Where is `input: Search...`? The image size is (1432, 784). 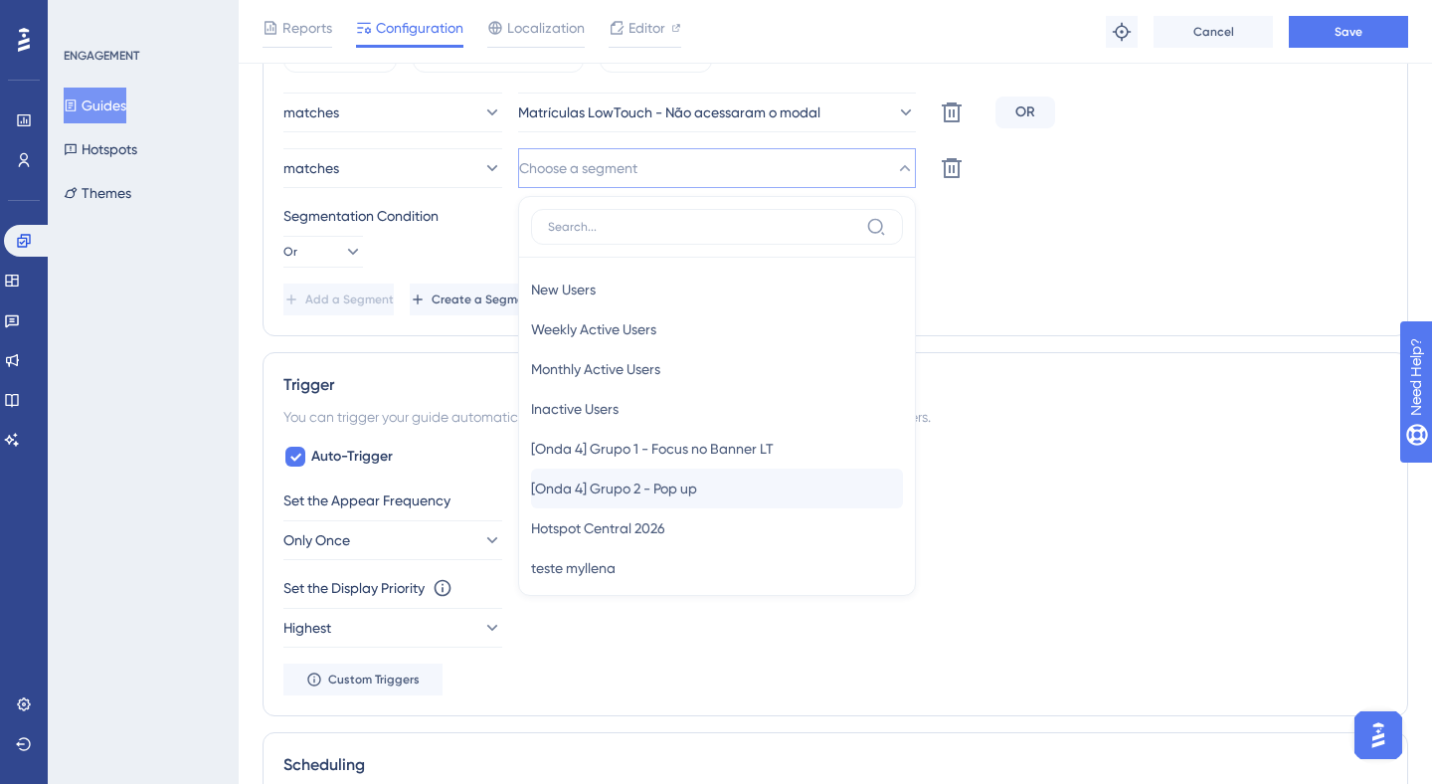
input: Search... is located at coordinates (703, 227).